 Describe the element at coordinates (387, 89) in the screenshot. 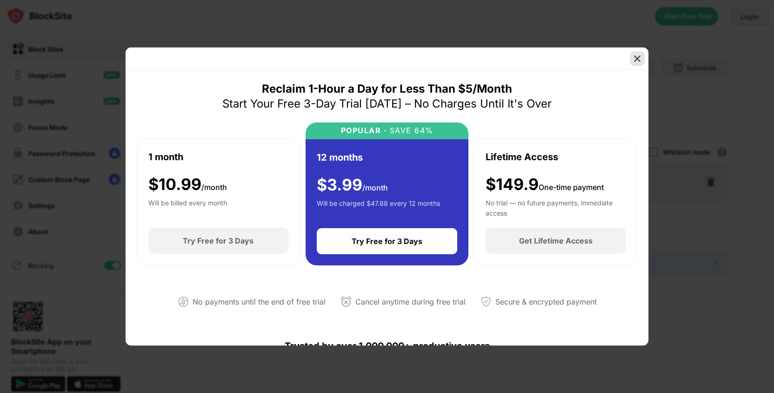

I see `div: Reclaim 1-Hour a Day for Less Than $5/Month` at that location.